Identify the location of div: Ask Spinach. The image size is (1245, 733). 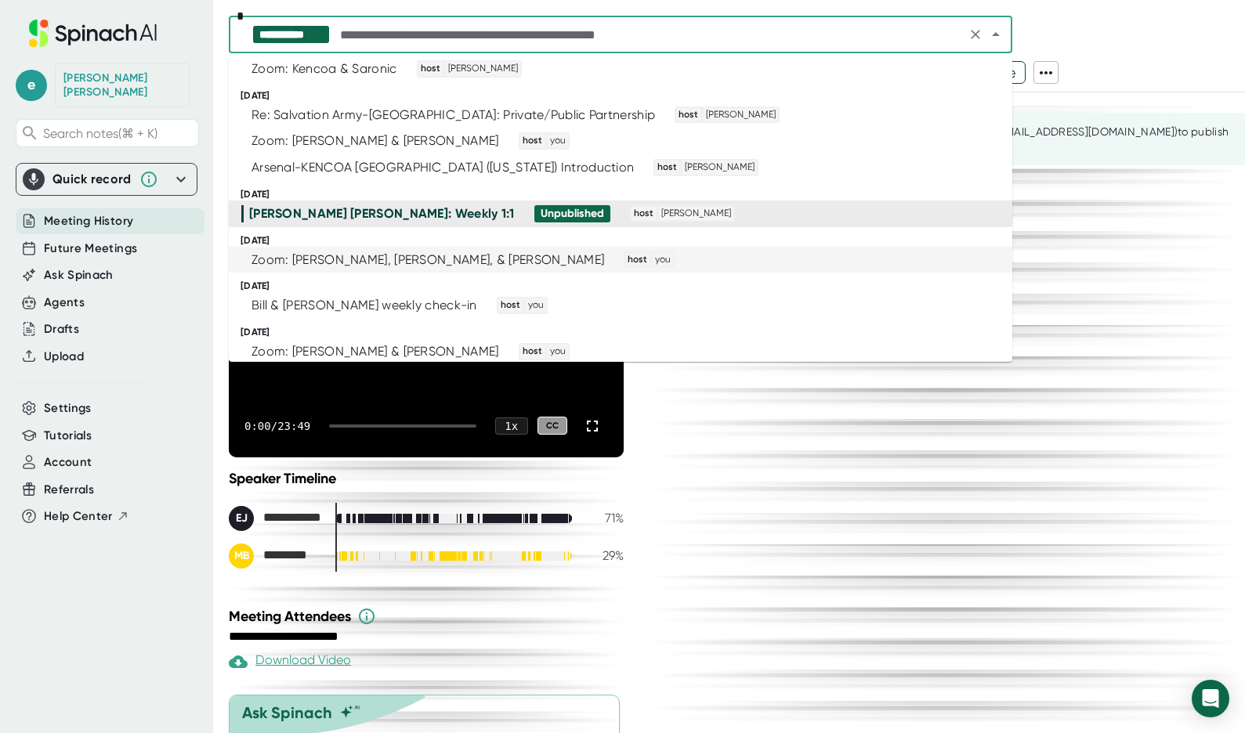
(287, 713).